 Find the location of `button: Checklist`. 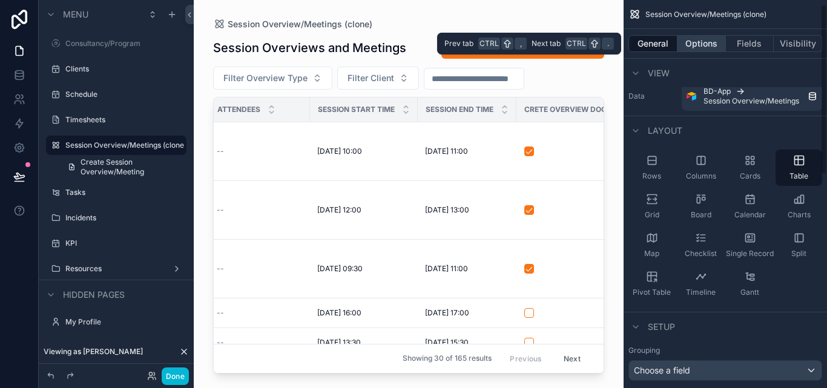

button: Checklist is located at coordinates (701, 245).